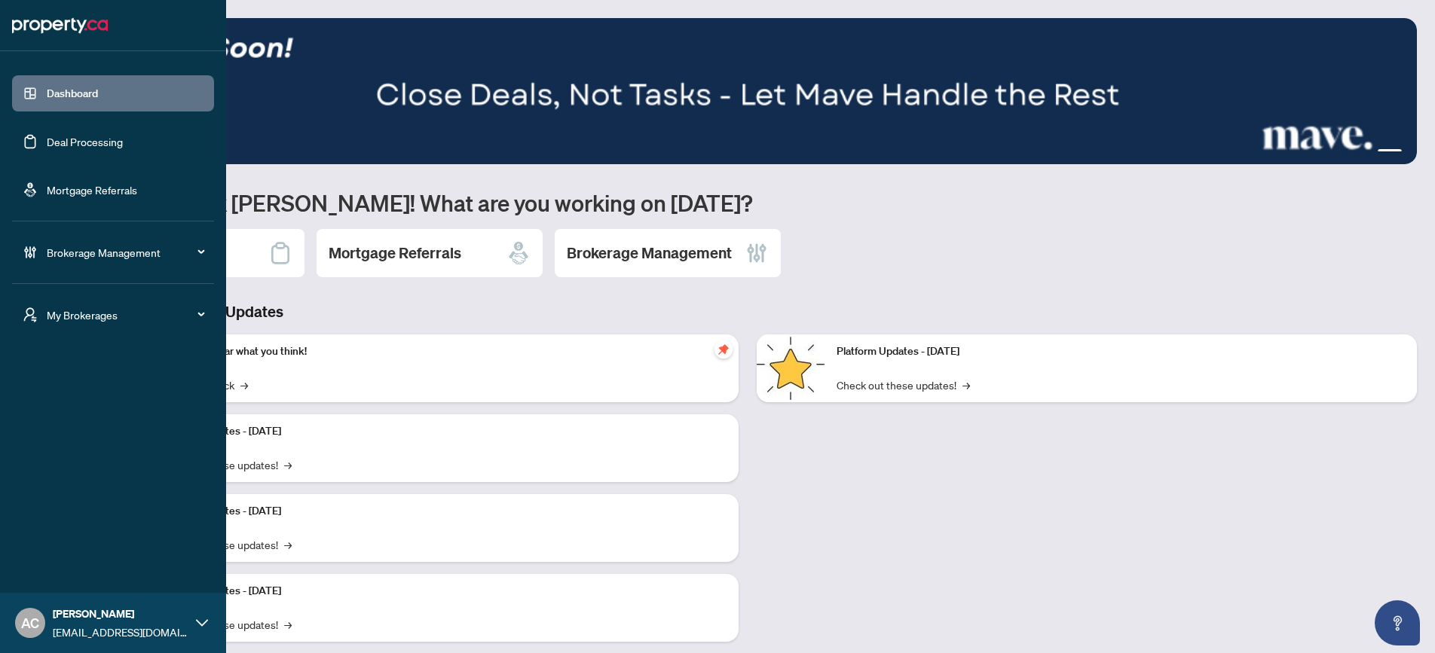  I want to click on button: 4, so click(1390, 152).